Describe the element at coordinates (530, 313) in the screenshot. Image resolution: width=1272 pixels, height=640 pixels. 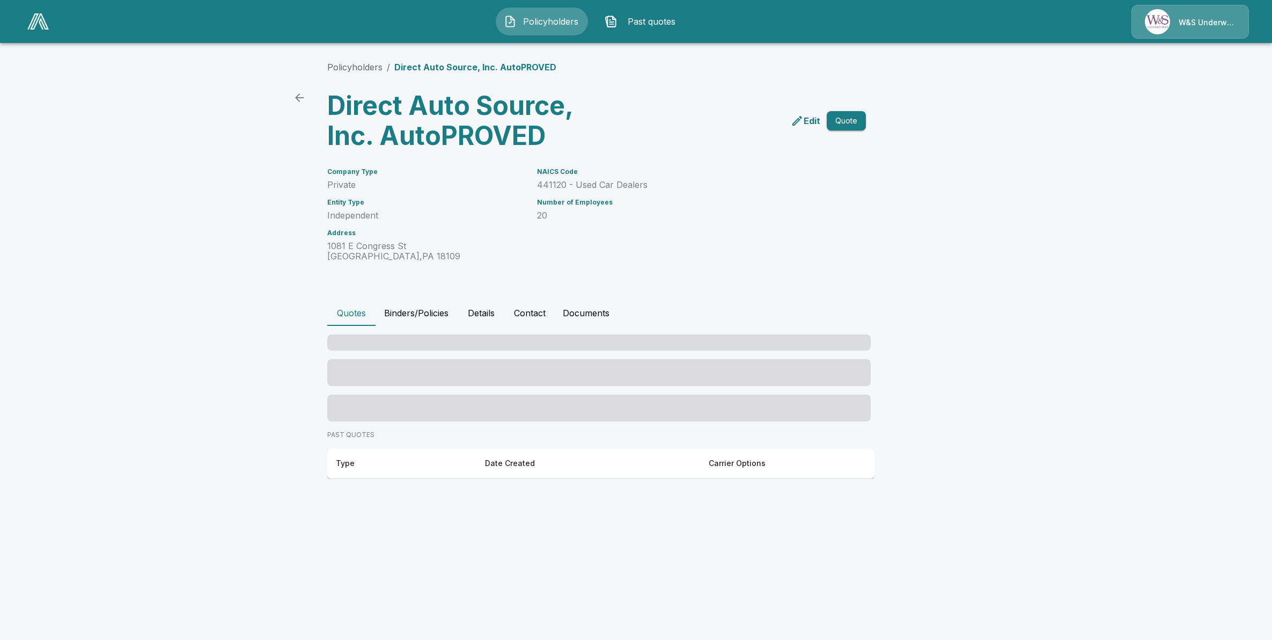
I see `button: Contact` at that location.